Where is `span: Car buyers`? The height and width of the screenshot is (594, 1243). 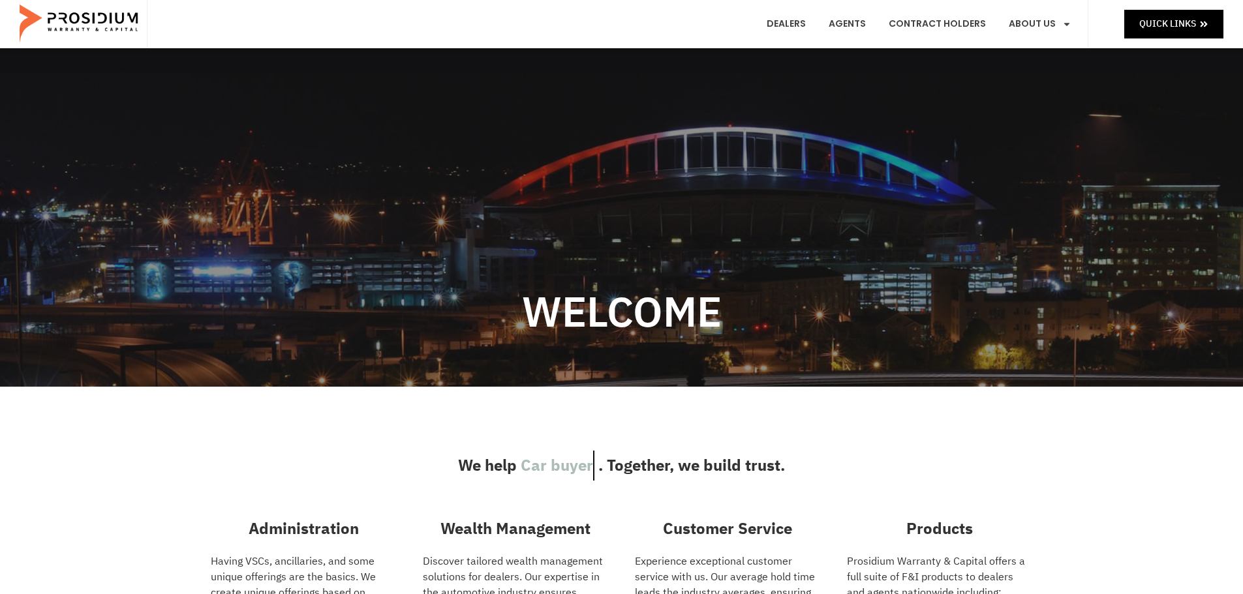
span: Car buyers is located at coordinates (560, 466).